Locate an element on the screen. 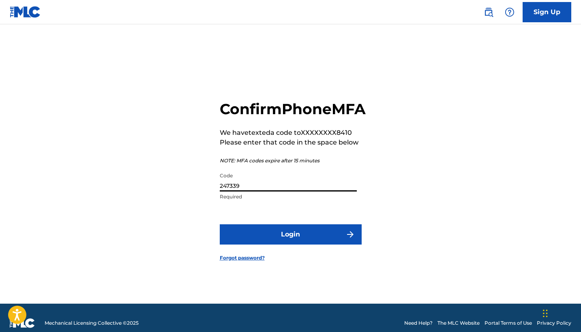  img: logo is located at coordinates (22, 323).